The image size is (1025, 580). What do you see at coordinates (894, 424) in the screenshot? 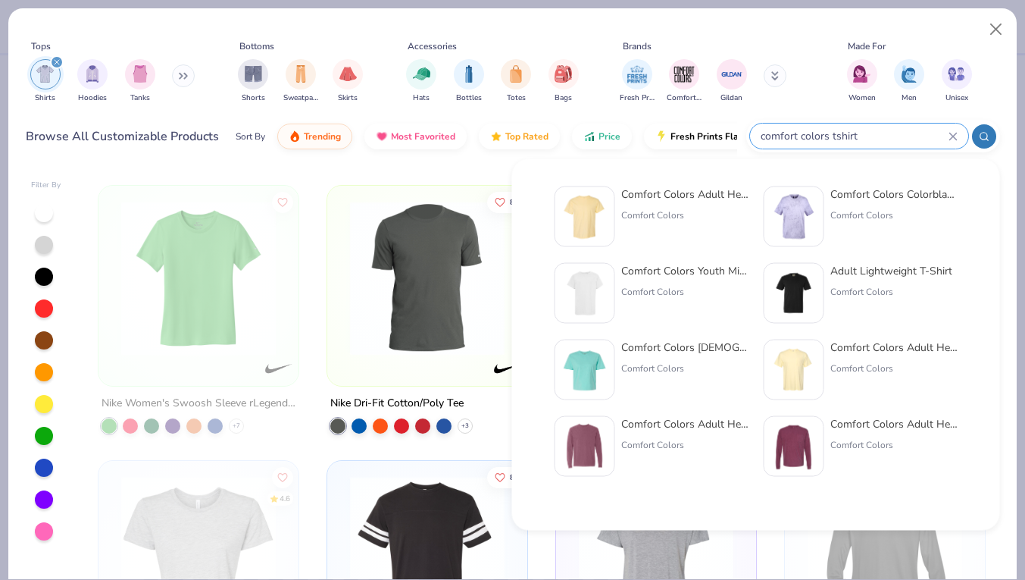
I see `div: Comfort Colors Adult Heavyweight RS Long-Sleeve Pocket T-Shirt` at bounding box center [894, 424].